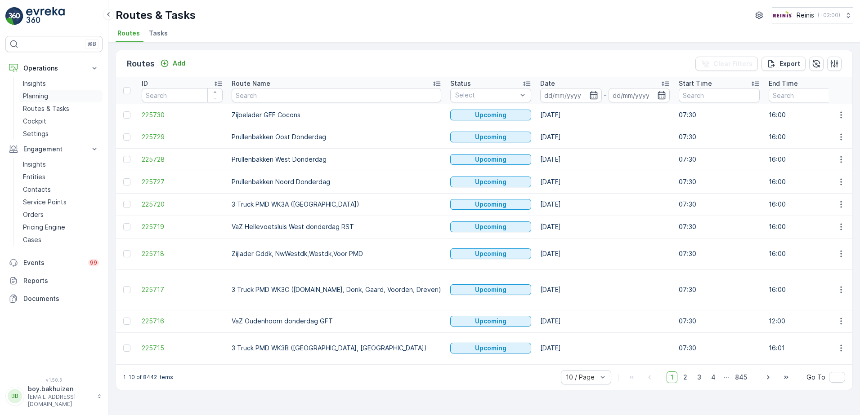 The height and width of the screenshot is (415, 860). Describe the element at coordinates (173, 63) in the screenshot. I see `button: Add` at that location.